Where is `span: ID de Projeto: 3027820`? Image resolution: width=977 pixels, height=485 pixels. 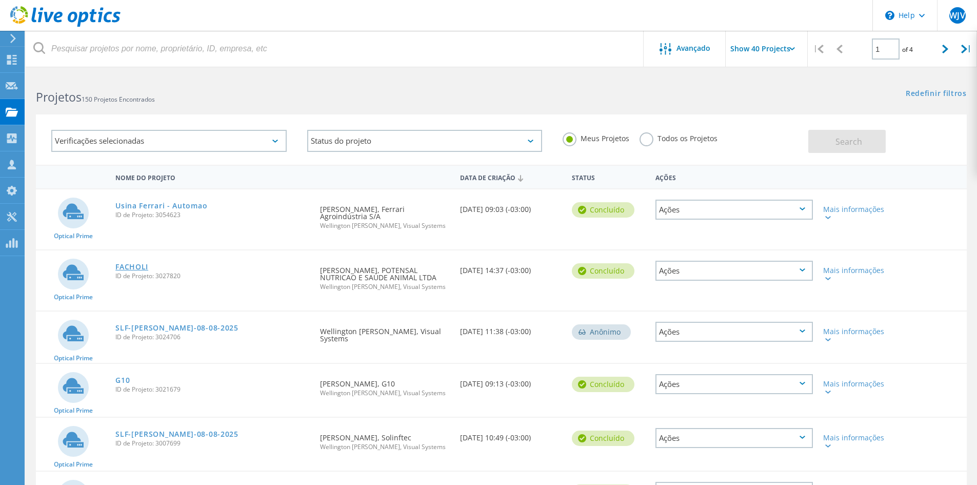
span: ID de Projeto: 3027820 is located at coordinates (212, 276).